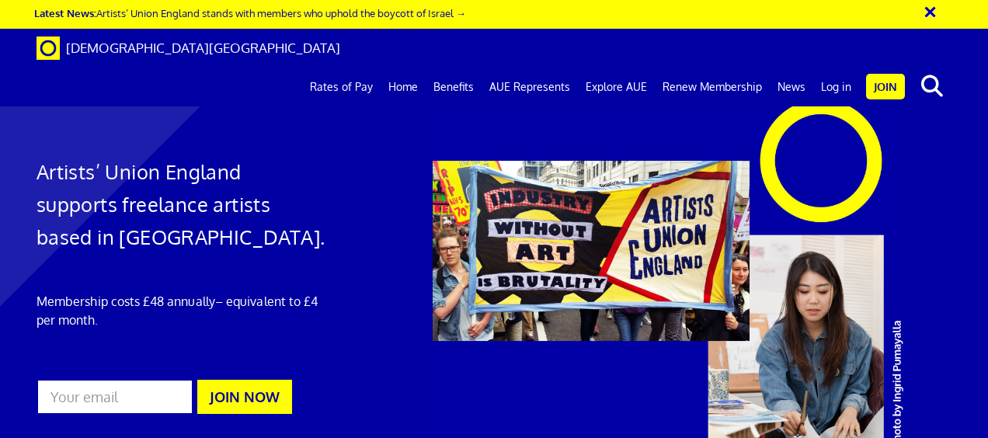  Describe the element at coordinates (885, 86) in the screenshot. I see `a: Join` at that location.